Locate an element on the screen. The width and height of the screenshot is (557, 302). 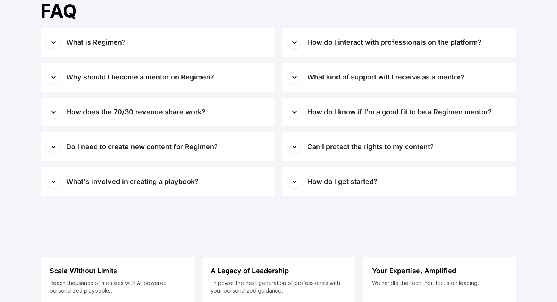
div: Why should I become a mentor on Regimen? is located at coordinates (140, 77).